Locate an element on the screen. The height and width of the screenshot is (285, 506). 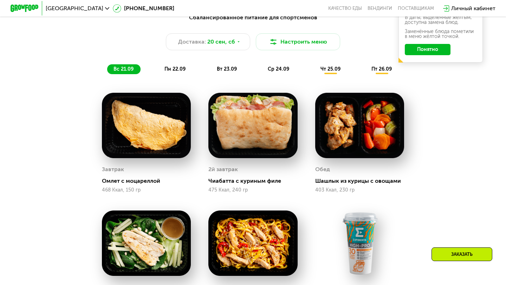
div: Завтрак is located at coordinates (113, 169).